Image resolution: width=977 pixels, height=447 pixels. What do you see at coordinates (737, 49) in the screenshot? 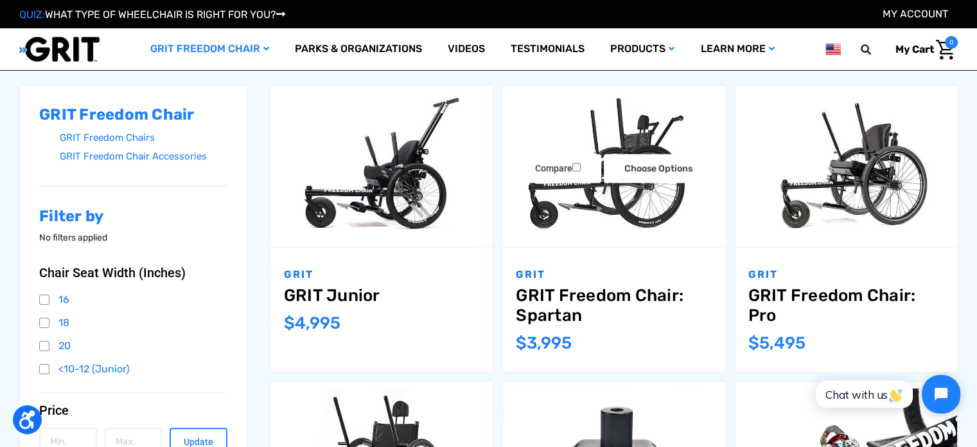
I see `a: Learn More` at bounding box center [737, 49].